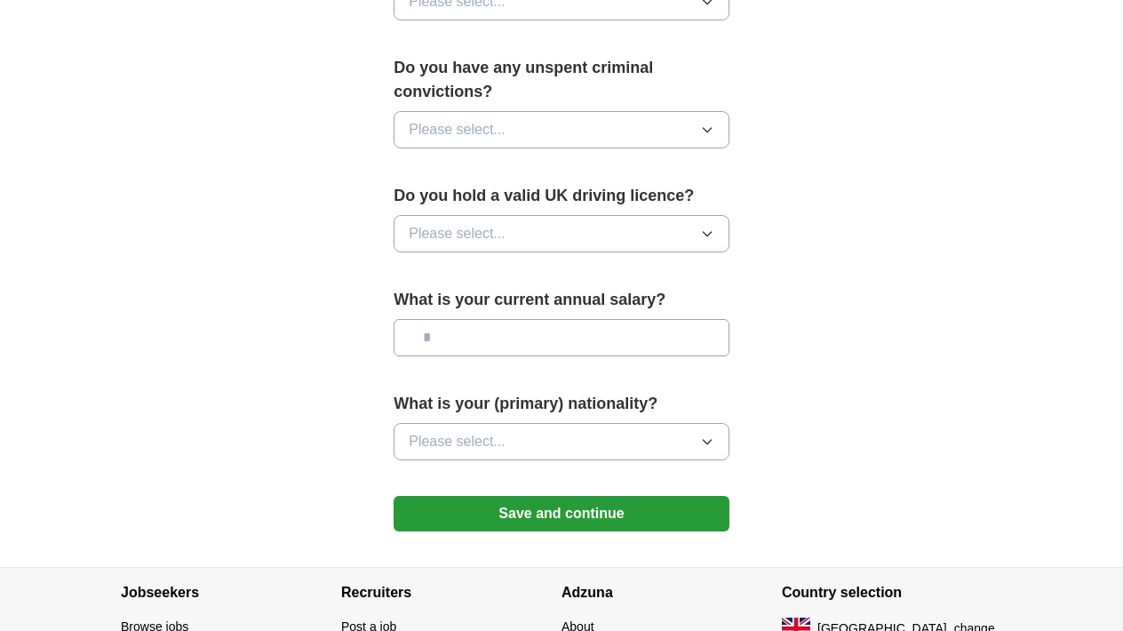 This screenshot has width=1123, height=631. What do you see at coordinates (562, 514) in the screenshot?
I see `button: Save and continue` at bounding box center [562, 514].